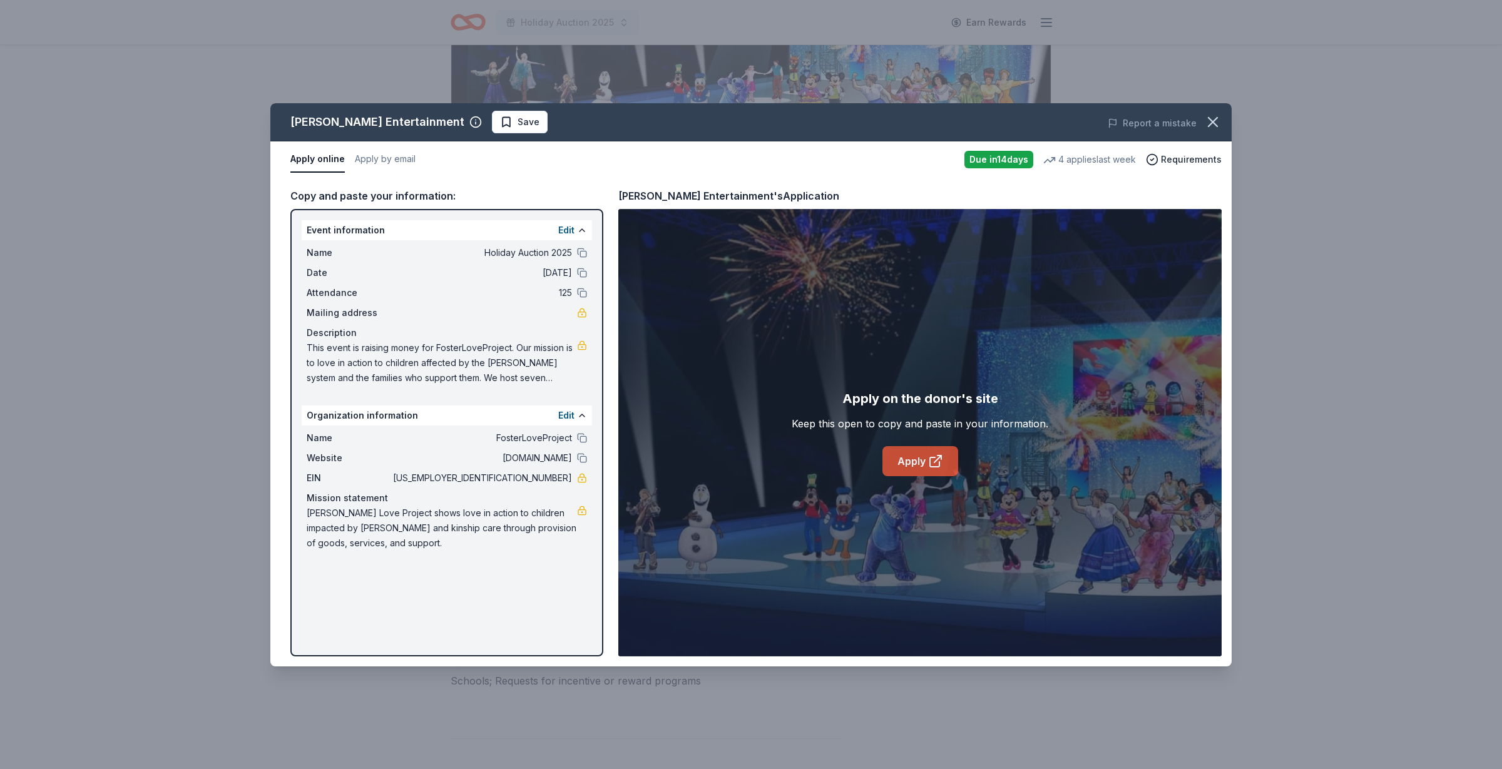 This screenshot has width=1502, height=769. Describe the element at coordinates (447, 498) in the screenshot. I see `div: Mission statement` at that location.